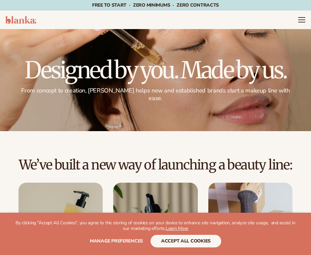 This screenshot has width=311, height=255. What do you see at coordinates (155, 5) in the screenshot?
I see `span: Free to start · ZERO minimums · ZERO contracts` at bounding box center [155, 5].